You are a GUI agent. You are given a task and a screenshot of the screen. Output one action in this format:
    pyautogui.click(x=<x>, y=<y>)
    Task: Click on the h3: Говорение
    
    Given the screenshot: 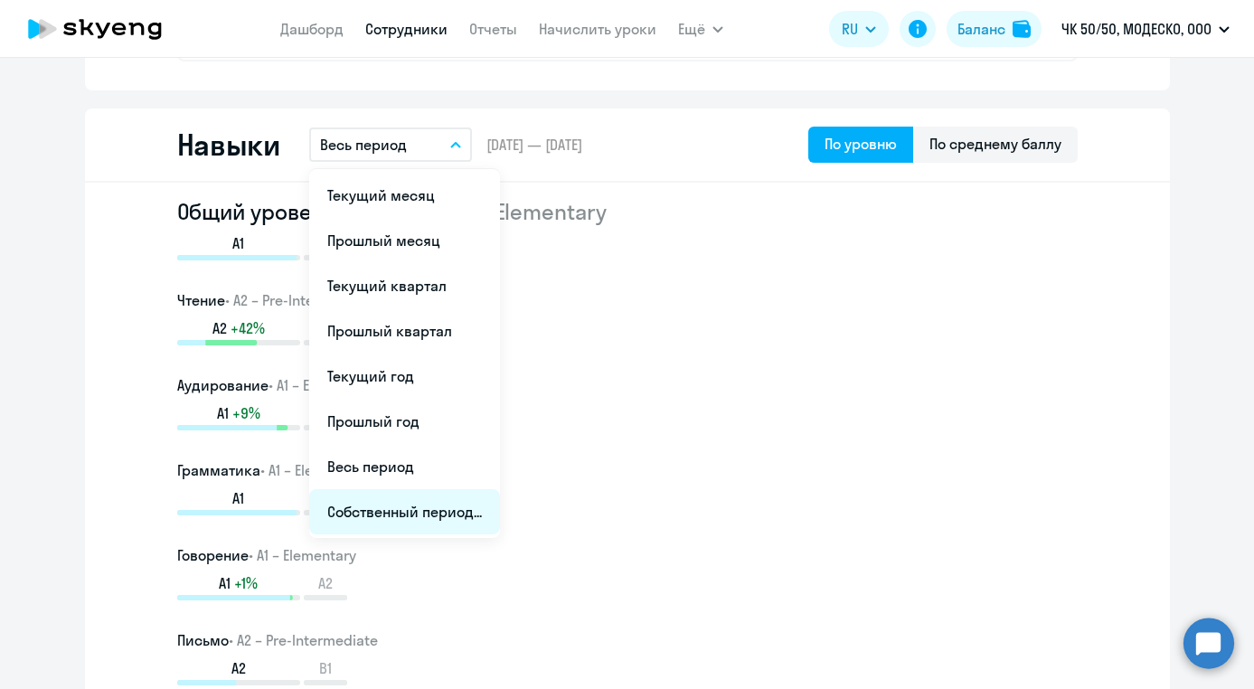 What is the action you would take?
    pyautogui.click(x=627, y=555)
    